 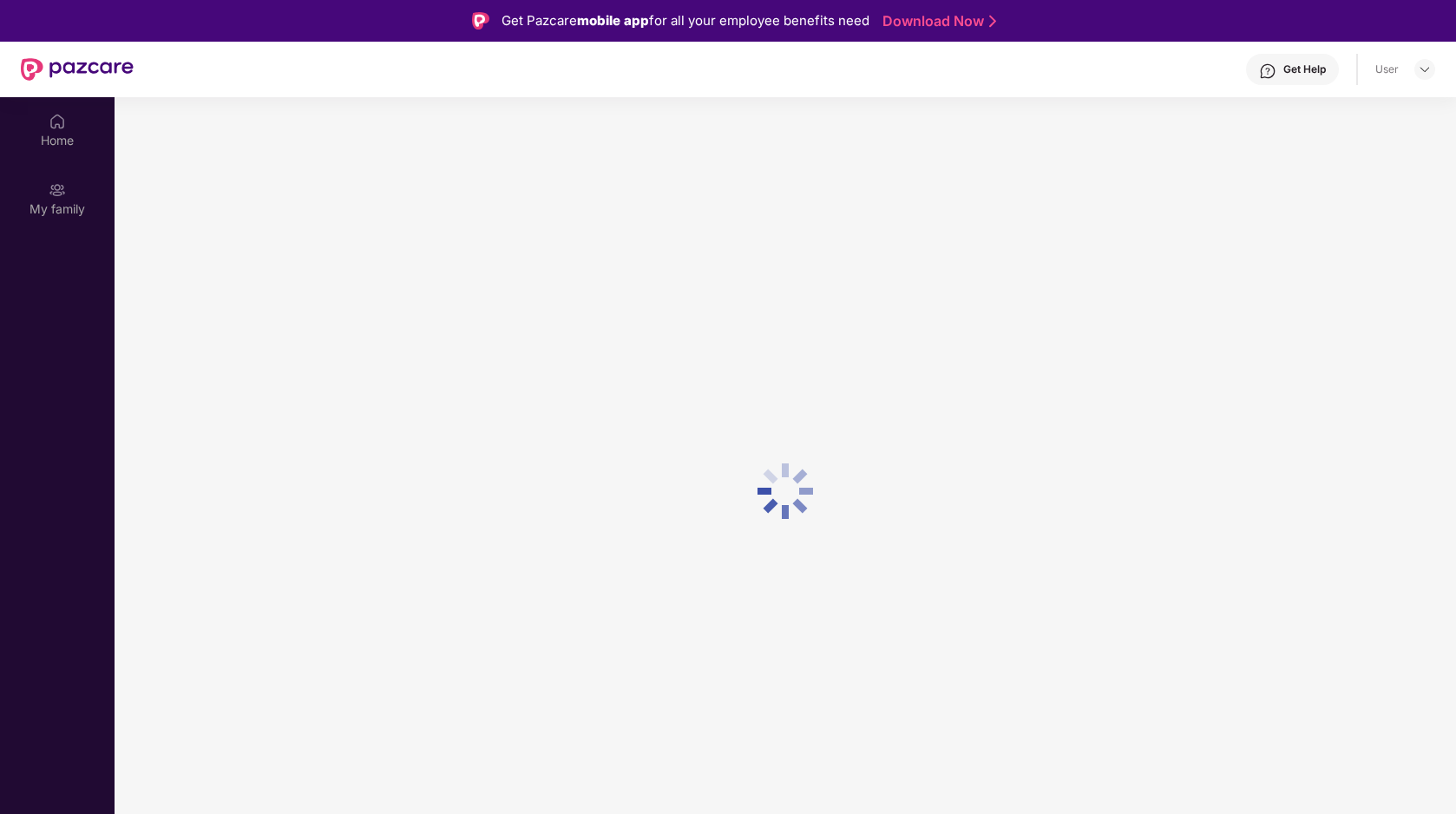 What do you see at coordinates (936, 20) in the screenshot?
I see `a: Download Now` at bounding box center [936, 20].